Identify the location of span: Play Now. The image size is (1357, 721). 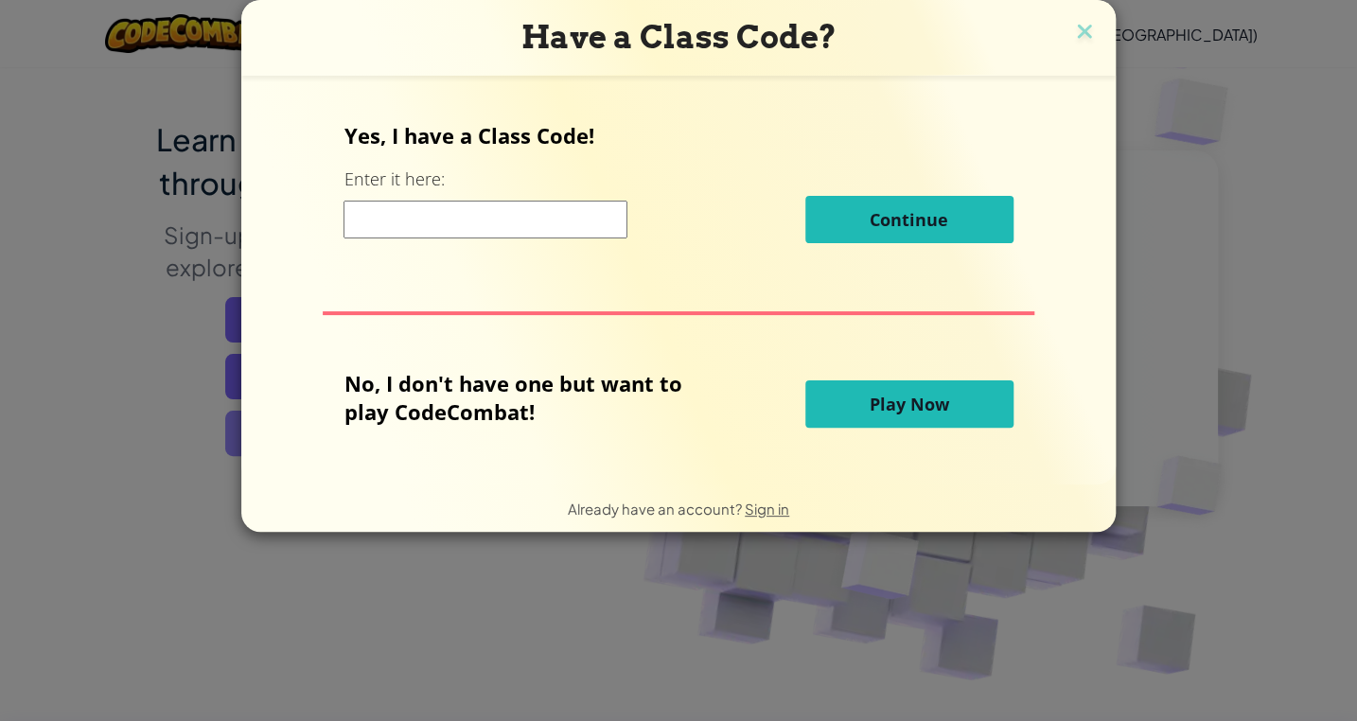
(909, 404).